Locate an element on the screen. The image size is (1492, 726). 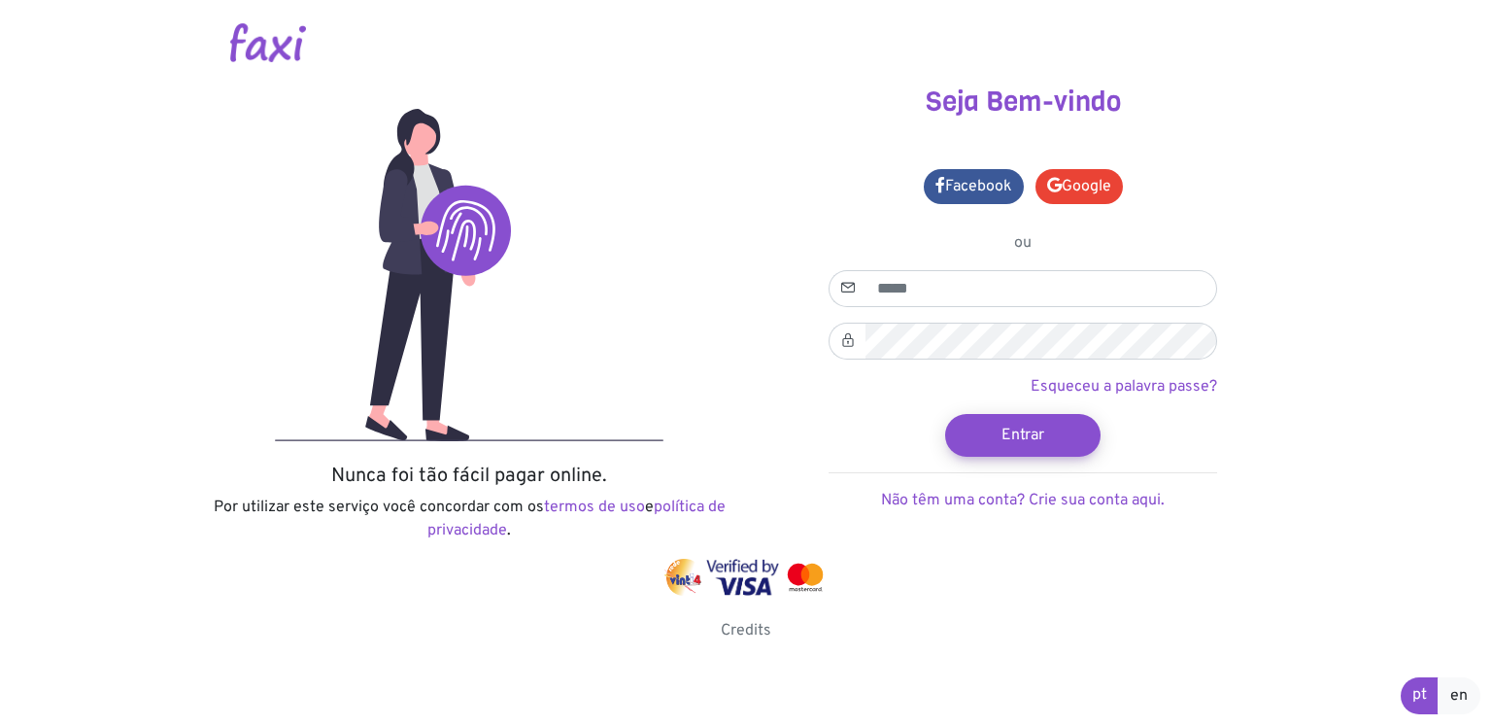
h5: Nunca foi tão fácil pagar online. is located at coordinates (469, 476).